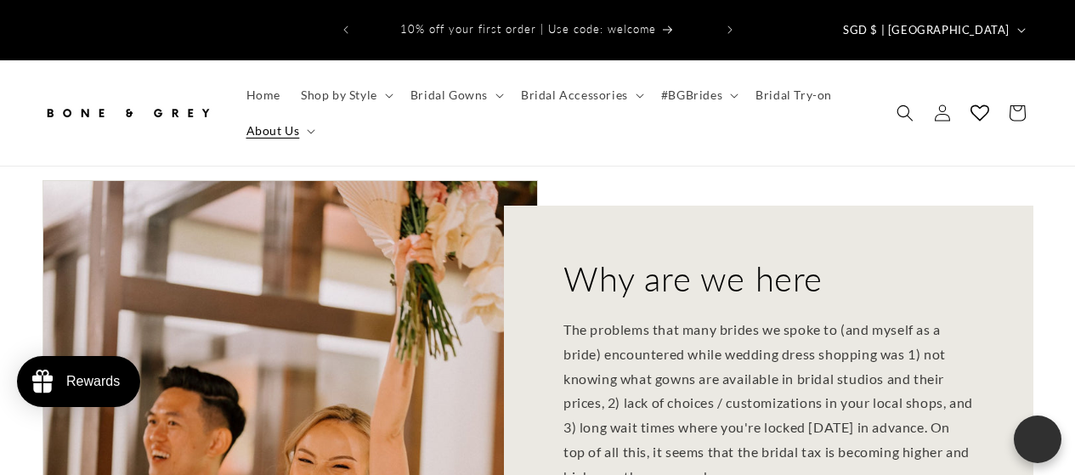 This screenshot has height=475, width=1075. What do you see at coordinates (794, 95) in the screenshot?
I see `span: Bridal Try-on` at bounding box center [794, 95].